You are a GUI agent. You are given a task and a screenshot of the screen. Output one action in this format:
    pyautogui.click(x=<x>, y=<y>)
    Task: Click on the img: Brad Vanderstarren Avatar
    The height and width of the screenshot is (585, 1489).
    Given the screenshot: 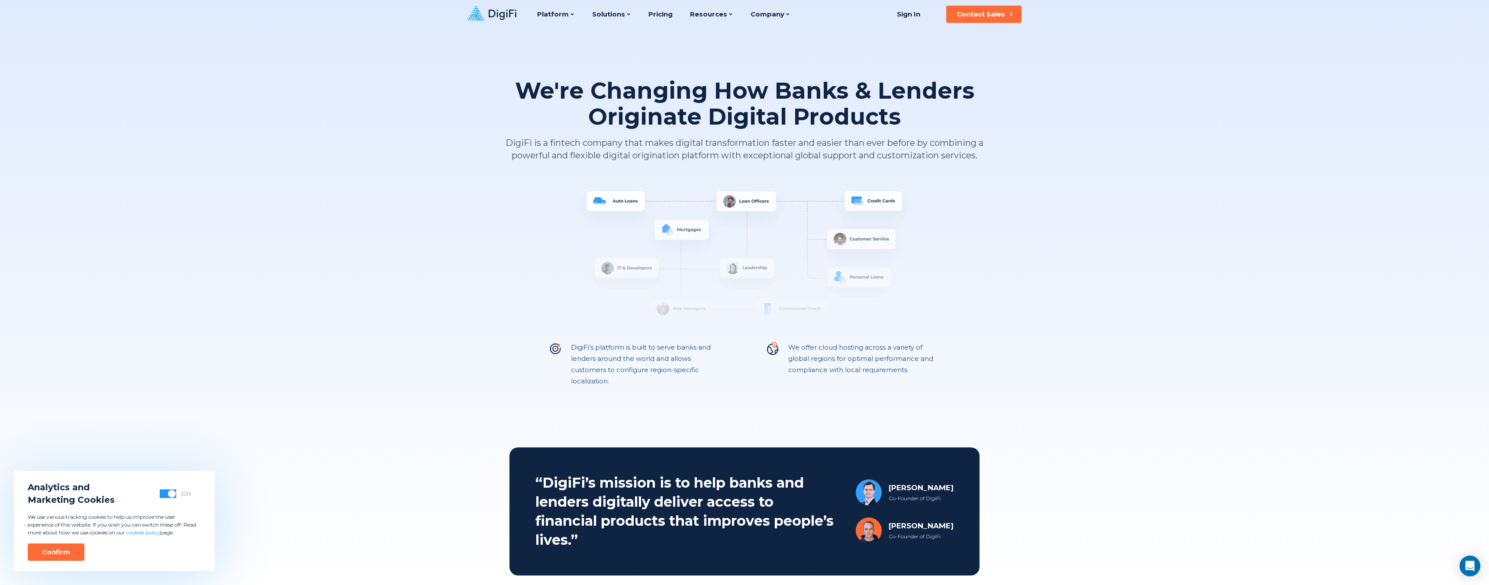 What is the action you would take?
    pyautogui.click(x=869, y=531)
    